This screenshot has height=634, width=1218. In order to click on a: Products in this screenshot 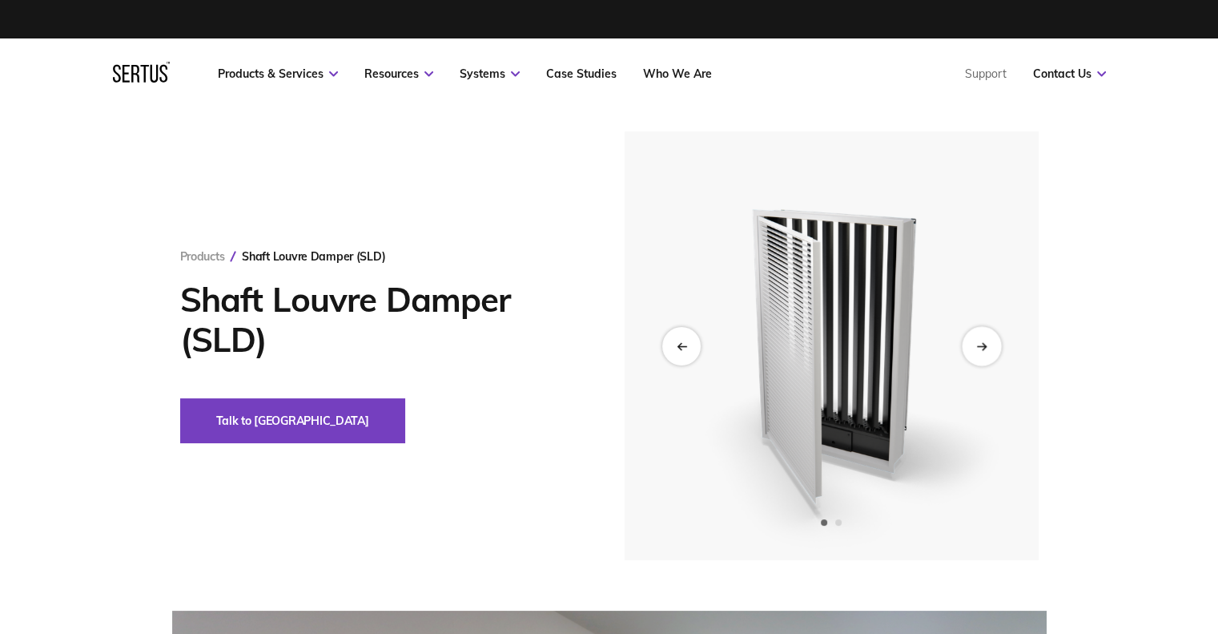, I will do `click(203, 256)`.